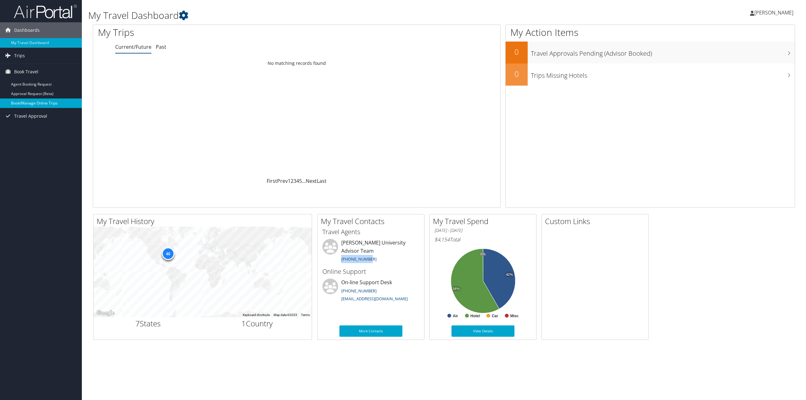  Describe the element at coordinates (650, 75) in the screenshot. I see `a: 0Trips Missing Hotels` at that location.